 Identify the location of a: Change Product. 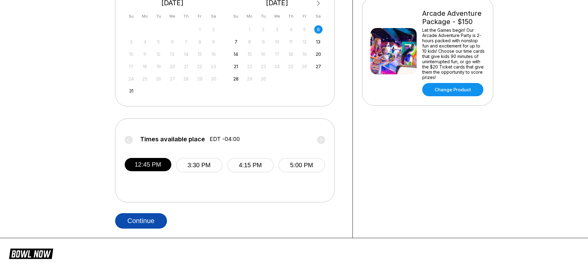
(453, 89).